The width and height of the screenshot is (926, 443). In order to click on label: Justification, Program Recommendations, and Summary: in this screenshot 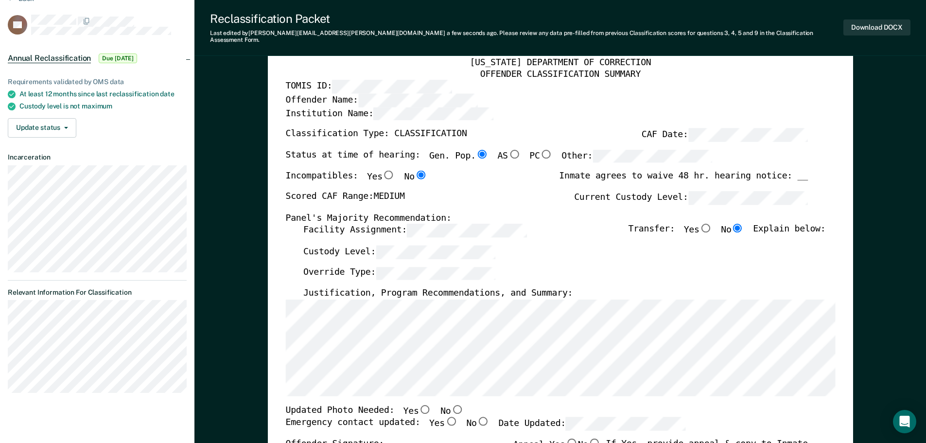, I will do `click(438, 294)`.